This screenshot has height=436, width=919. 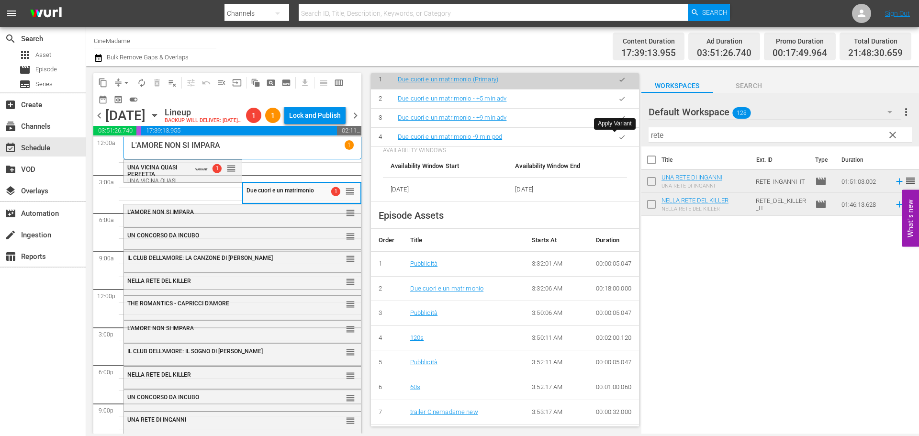 What do you see at coordinates (355, 115) in the screenshot?
I see `span: chevron_right` at bounding box center [355, 115].